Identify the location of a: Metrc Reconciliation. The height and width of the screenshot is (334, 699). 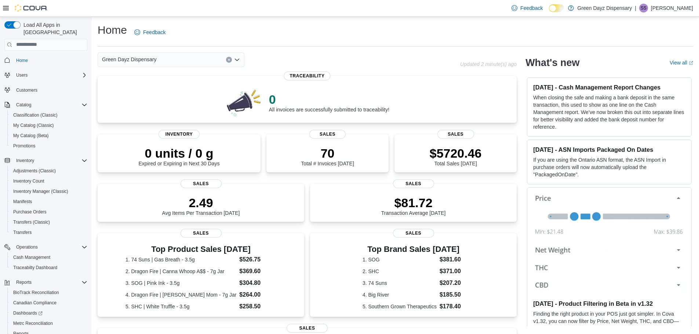
(33, 324).